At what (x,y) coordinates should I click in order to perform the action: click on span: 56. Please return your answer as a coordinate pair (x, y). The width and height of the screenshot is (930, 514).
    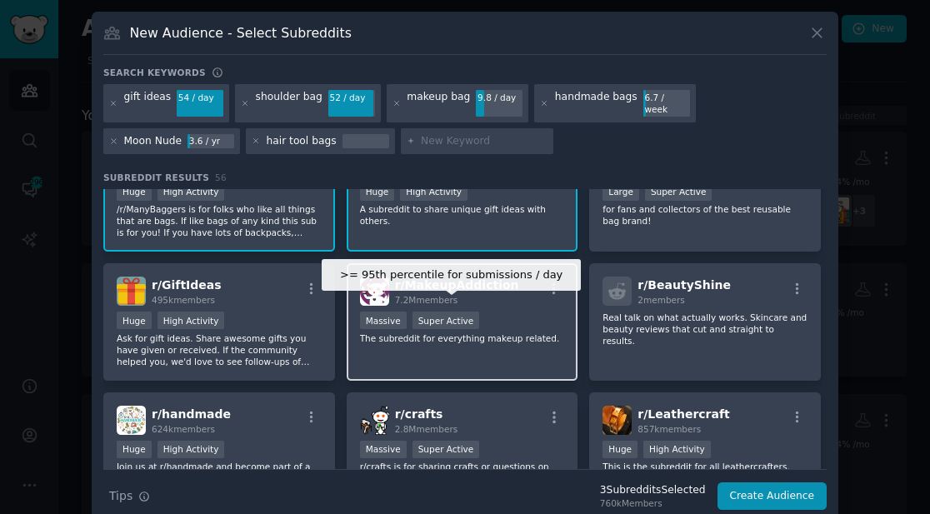
    Looking at the image, I should click on (221, 178).